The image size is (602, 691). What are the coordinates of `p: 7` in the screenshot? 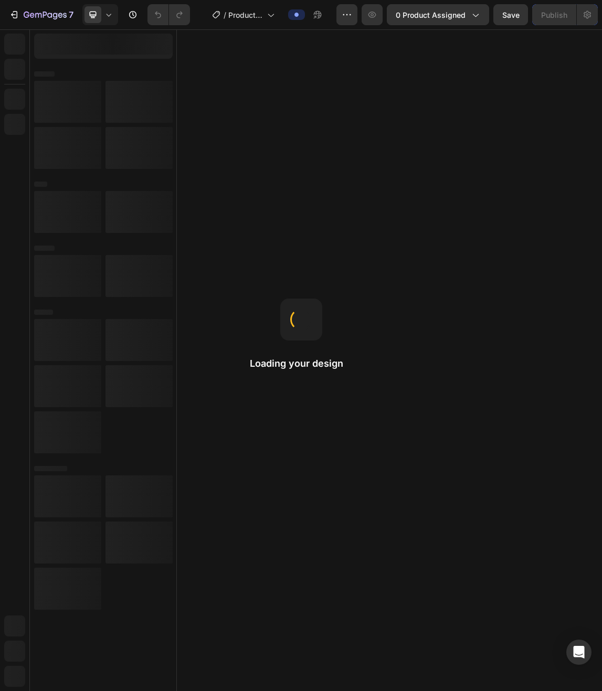 It's located at (71, 15).